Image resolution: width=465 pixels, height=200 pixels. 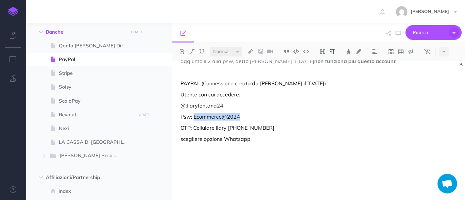 What do you see at coordinates (318, 106) in the screenshot?
I see `p: @:Ilaryfontana24` at bounding box center [318, 106].